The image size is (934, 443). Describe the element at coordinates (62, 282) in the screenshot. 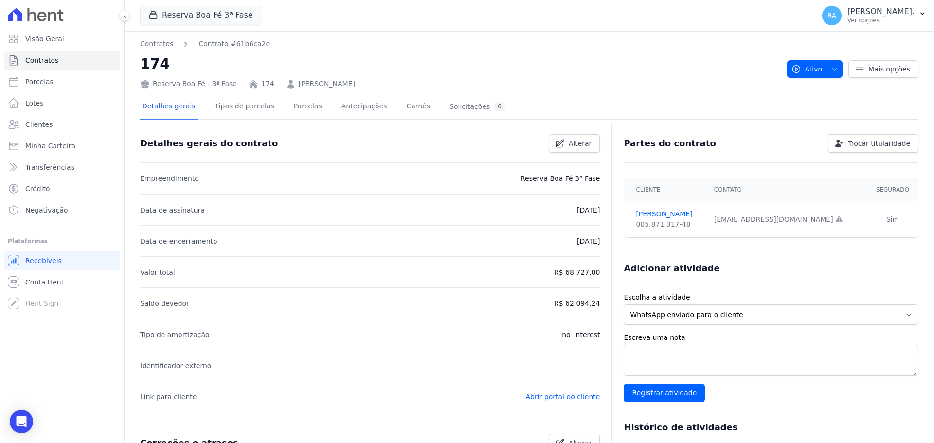

I see `a: Conta Hent` at that location.